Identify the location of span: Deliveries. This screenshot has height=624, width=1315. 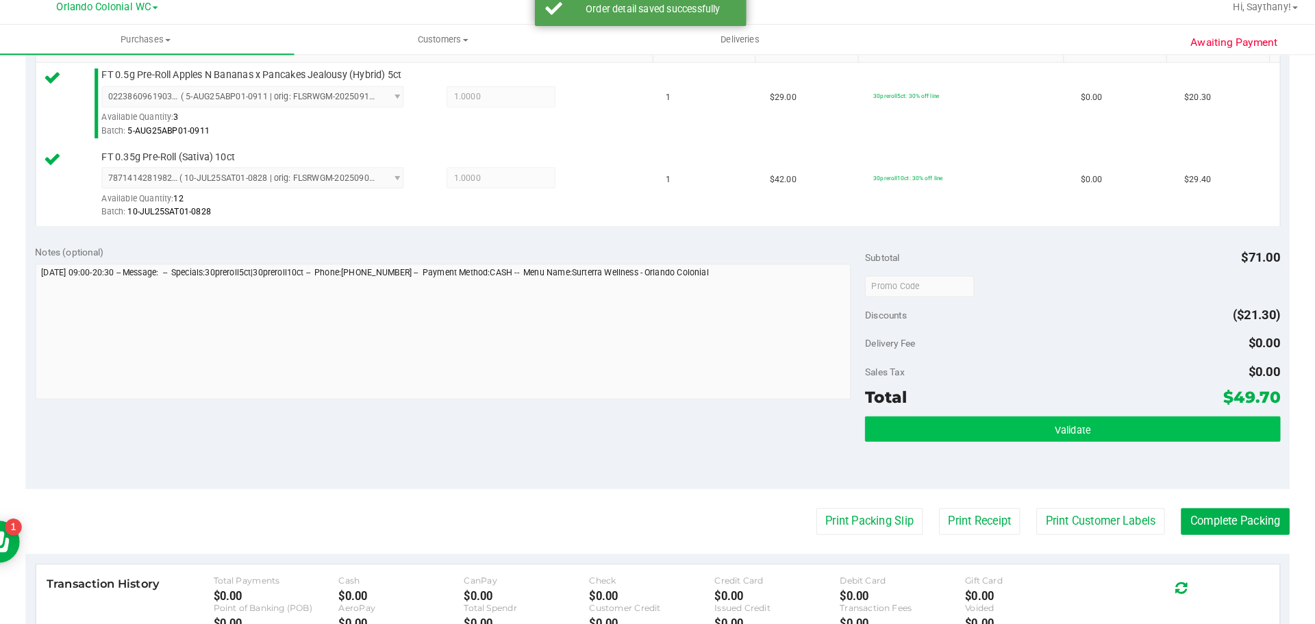
(753, 47).